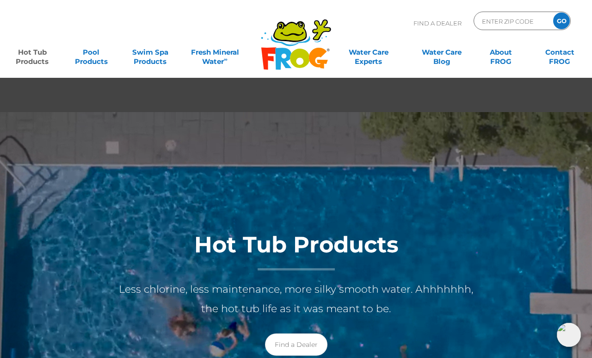 The height and width of the screenshot is (358, 592). I want to click on a: ContactFROG, so click(560, 52).